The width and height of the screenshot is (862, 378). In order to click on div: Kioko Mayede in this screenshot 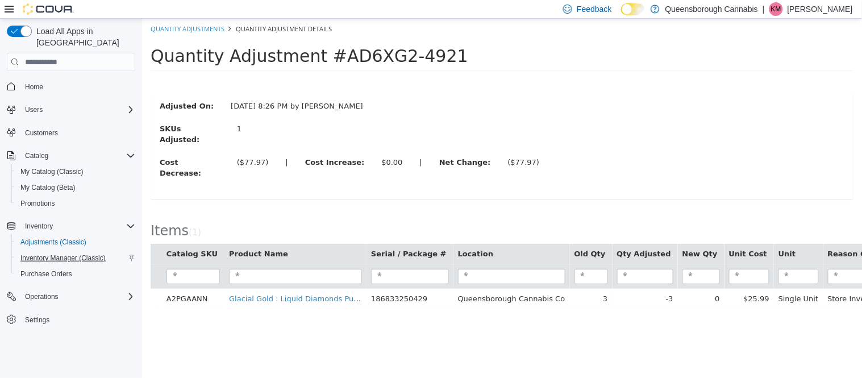, I will do `click(776, 9)`.